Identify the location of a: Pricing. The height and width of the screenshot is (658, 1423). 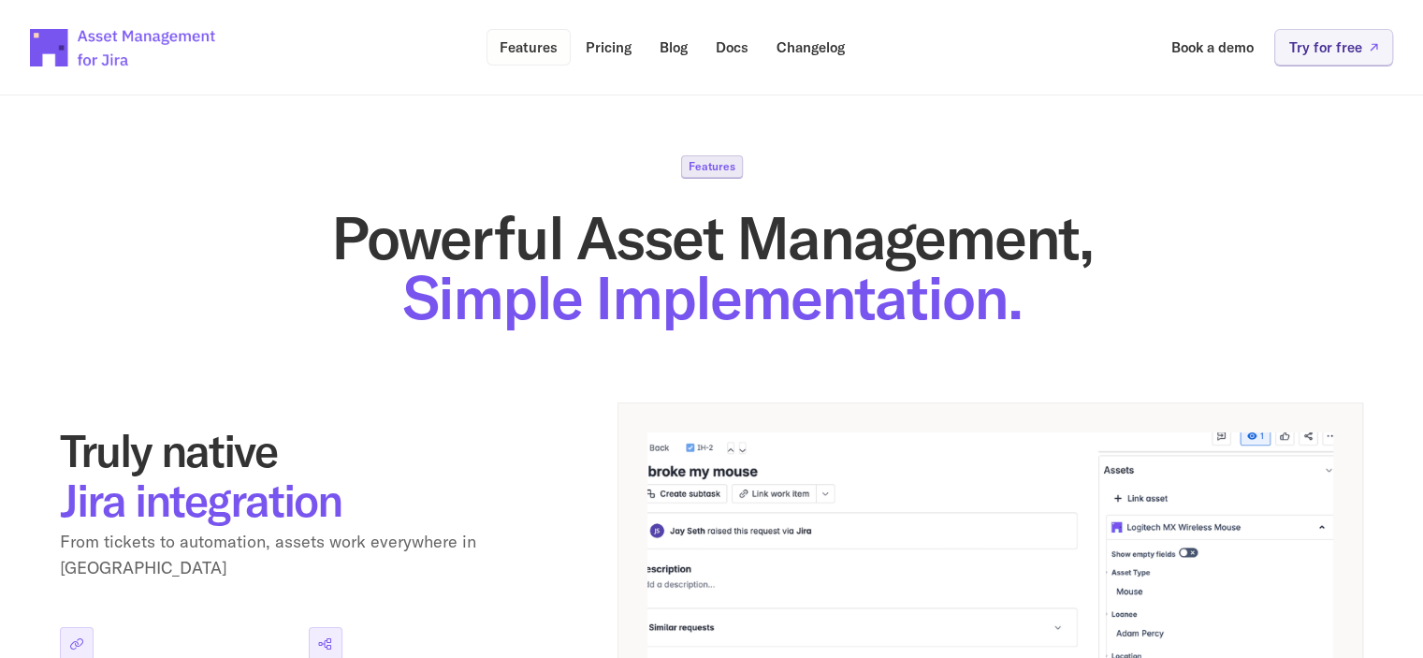
(608, 47).